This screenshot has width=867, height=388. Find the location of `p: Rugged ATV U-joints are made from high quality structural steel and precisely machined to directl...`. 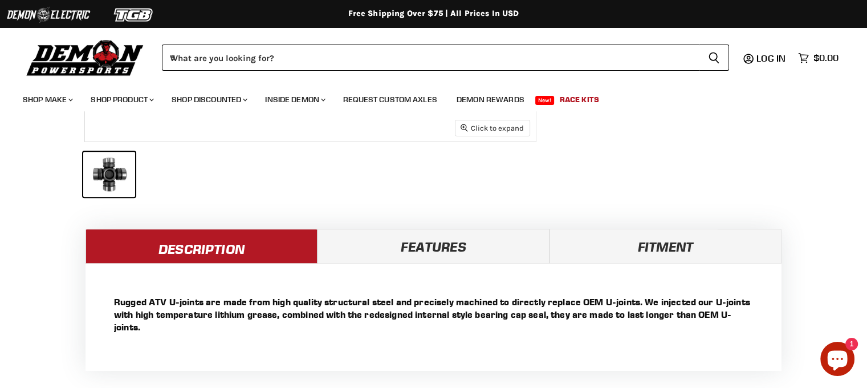

p: Rugged ATV U-joints are made from high quality structural steel and precisely machined to directl... is located at coordinates (433, 314).